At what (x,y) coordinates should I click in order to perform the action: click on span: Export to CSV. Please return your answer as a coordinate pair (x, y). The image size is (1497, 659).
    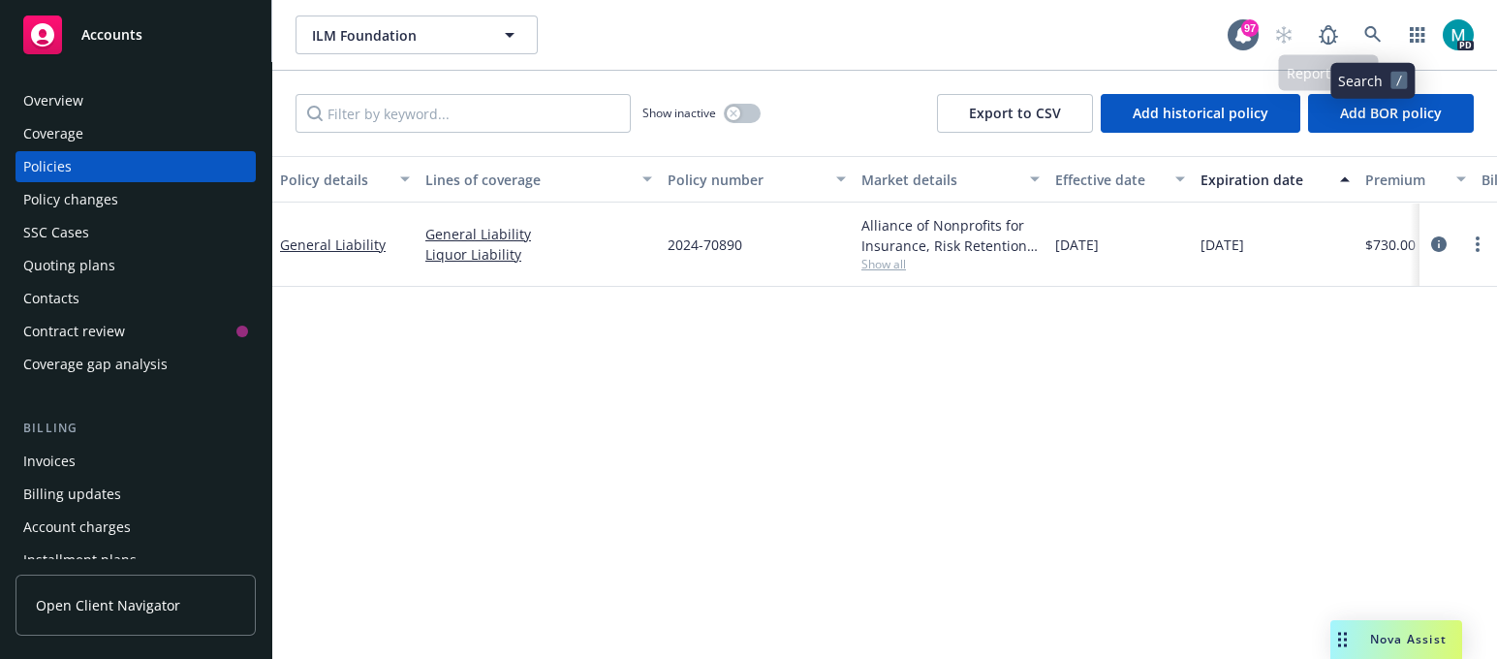
    Looking at the image, I should click on (1014, 112).